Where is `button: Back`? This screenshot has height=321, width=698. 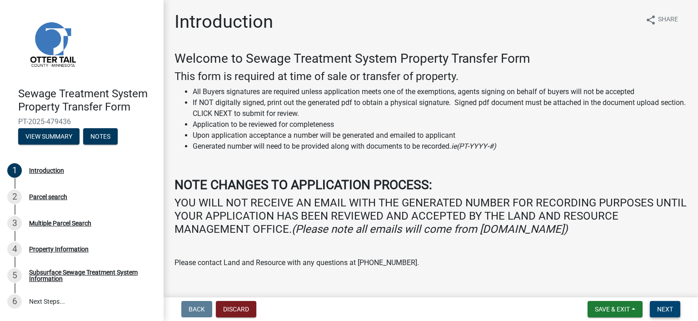
button: Back is located at coordinates (197, 309).